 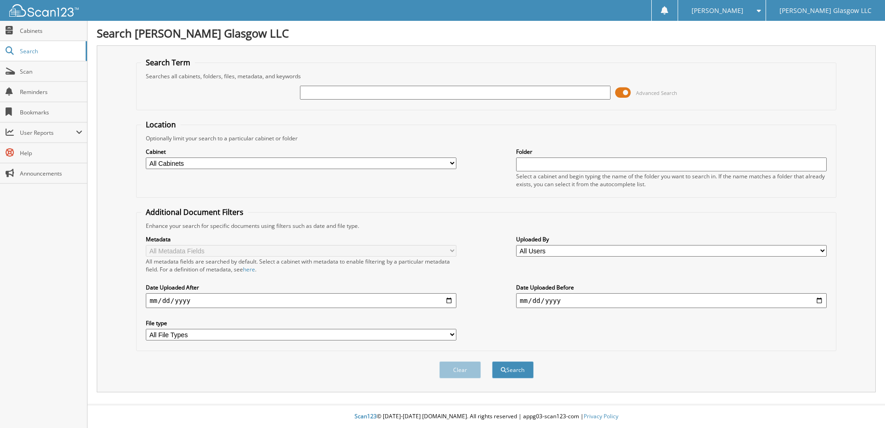 I want to click on label: Folder, so click(x=671, y=151).